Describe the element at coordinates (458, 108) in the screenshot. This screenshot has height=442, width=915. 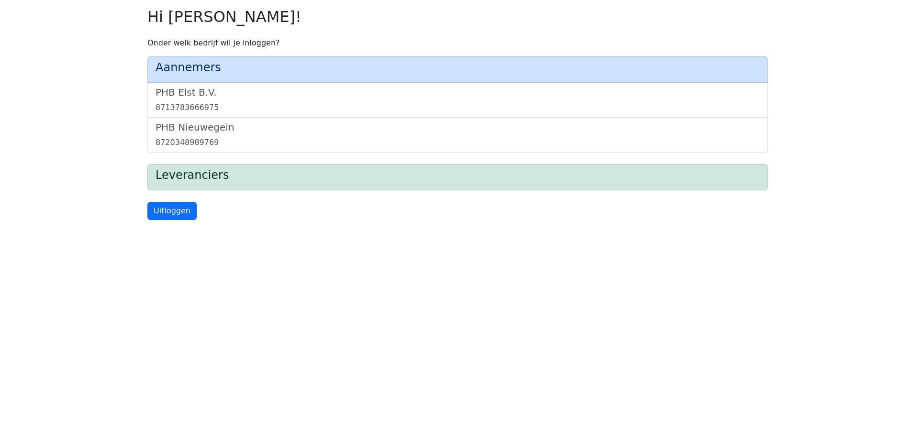
I see `div: 8713783666975` at that location.